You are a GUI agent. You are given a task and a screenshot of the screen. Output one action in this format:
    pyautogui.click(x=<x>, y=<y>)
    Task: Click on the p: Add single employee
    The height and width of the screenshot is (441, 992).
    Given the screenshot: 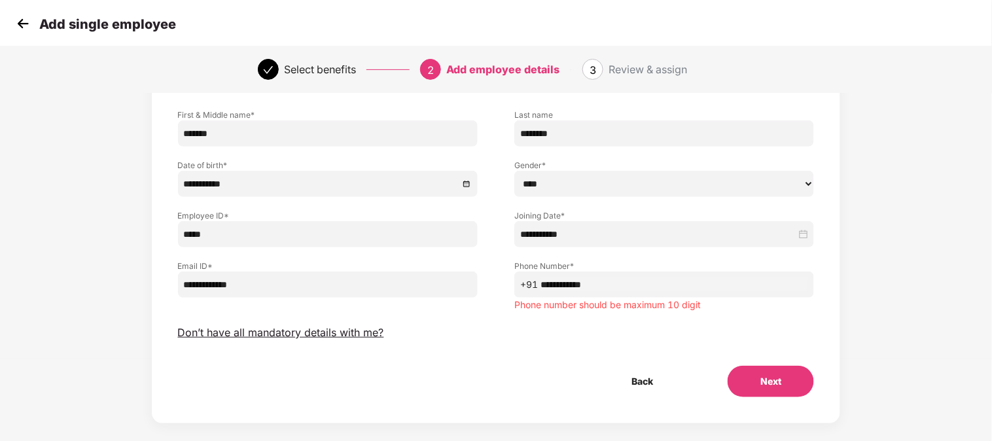 What is the action you would take?
    pyautogui.click(x=107, y=24)
    